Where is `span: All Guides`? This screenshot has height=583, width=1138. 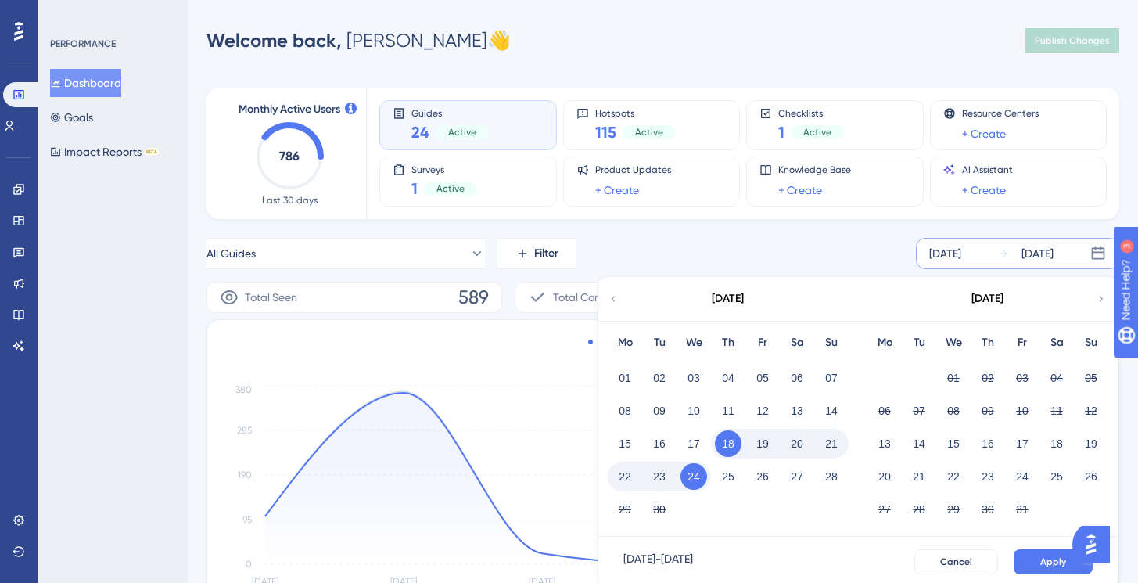
span: All Guides is located at coordinates (231, 253).